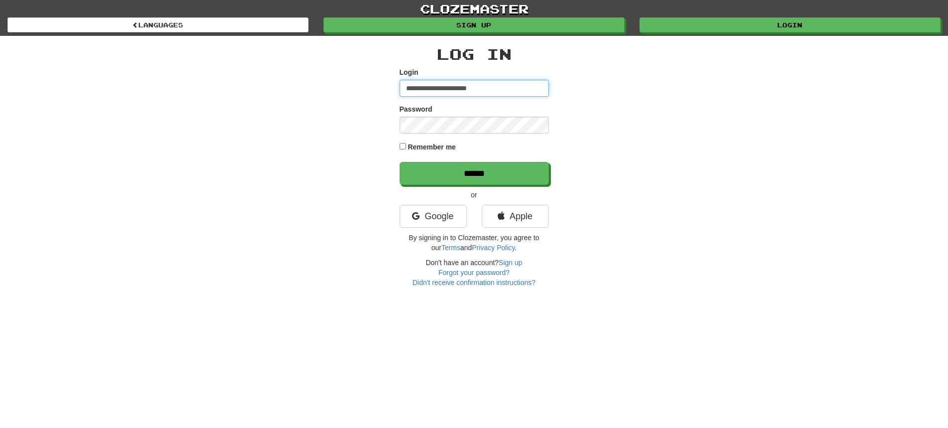 This screenshot has height=428, width=948. Describe the element at coordinates (158, 25) in the screenshot. I see `a: Languages` at that location.